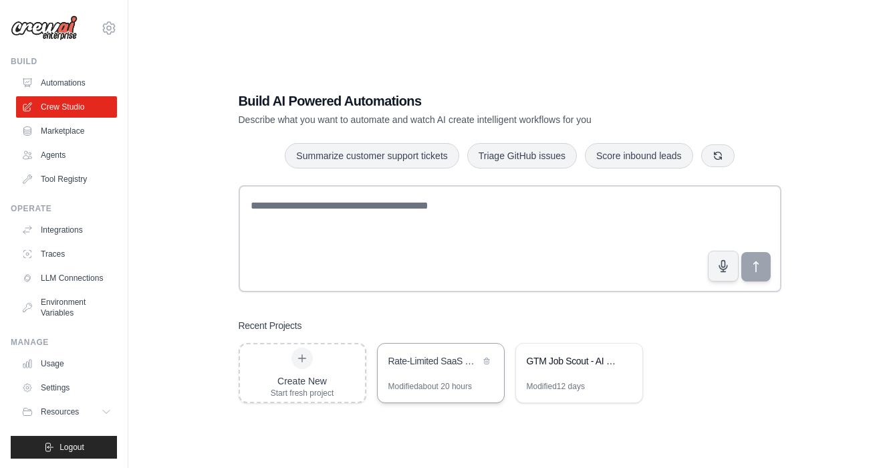  I want to click on span: Logout, so click(72, 447).